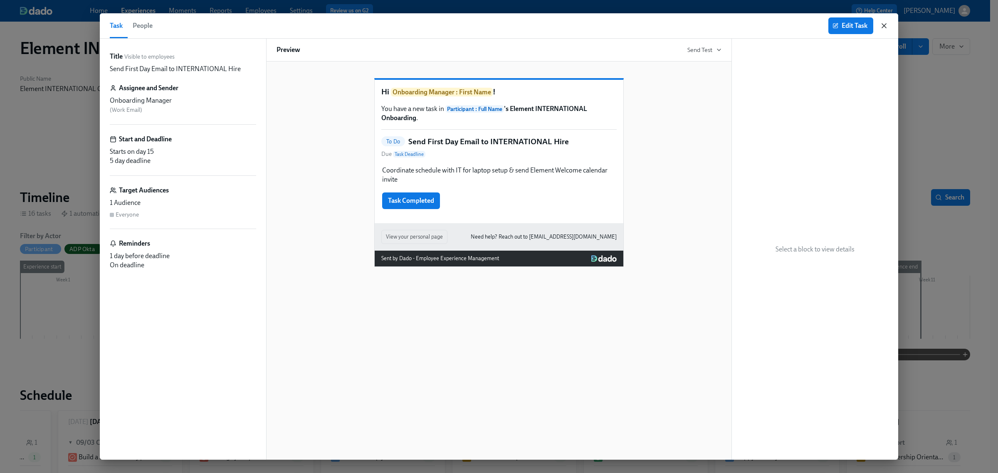 This screenshot has height=473, width=998. What do you see at coordinates (145, 139) in the screenshot?
I see `h6: Start and Deadline` at bounding box center [145, 139].